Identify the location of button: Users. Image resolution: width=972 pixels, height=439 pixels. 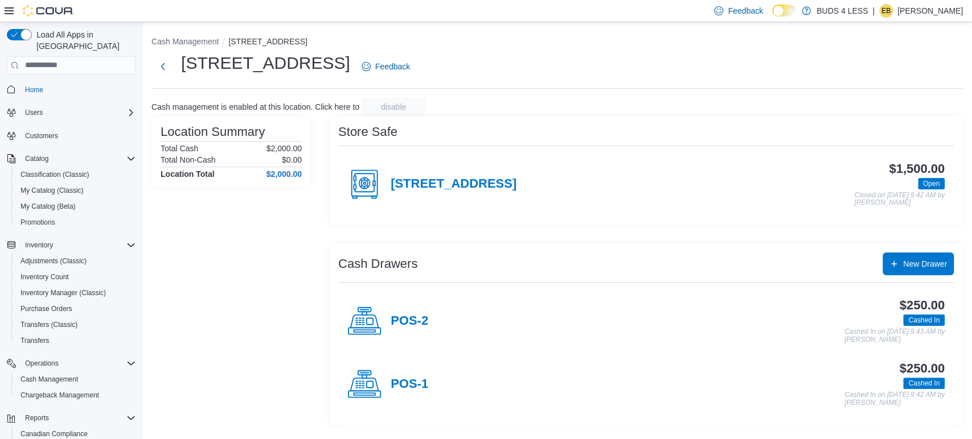
(71, 113).